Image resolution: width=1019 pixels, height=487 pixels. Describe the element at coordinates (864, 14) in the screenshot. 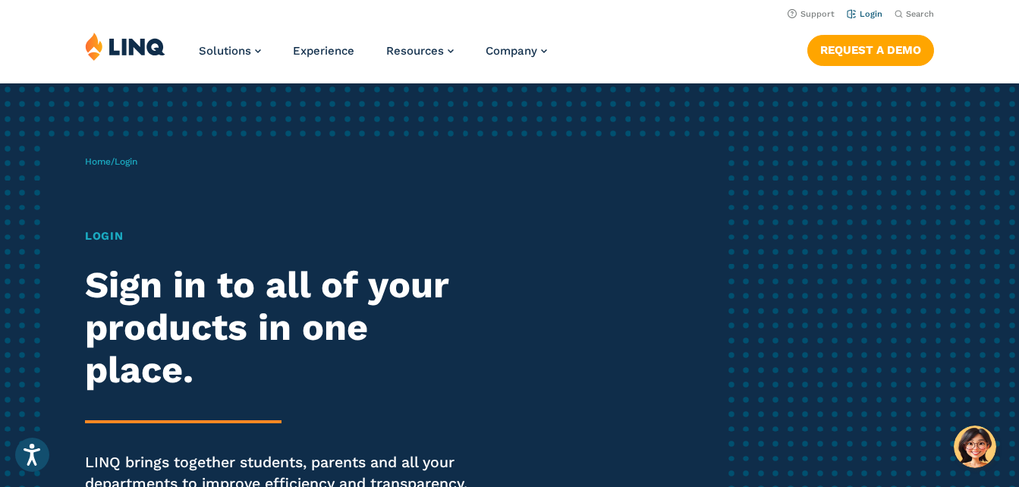

I see `a: Login` at that location.